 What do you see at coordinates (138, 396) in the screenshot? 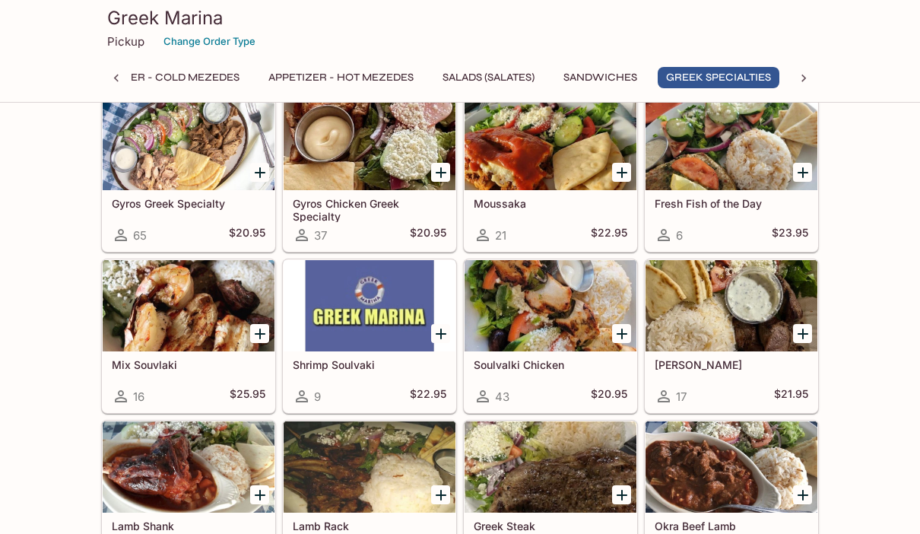
I see `span: 16` at bounding box center [138, 396].